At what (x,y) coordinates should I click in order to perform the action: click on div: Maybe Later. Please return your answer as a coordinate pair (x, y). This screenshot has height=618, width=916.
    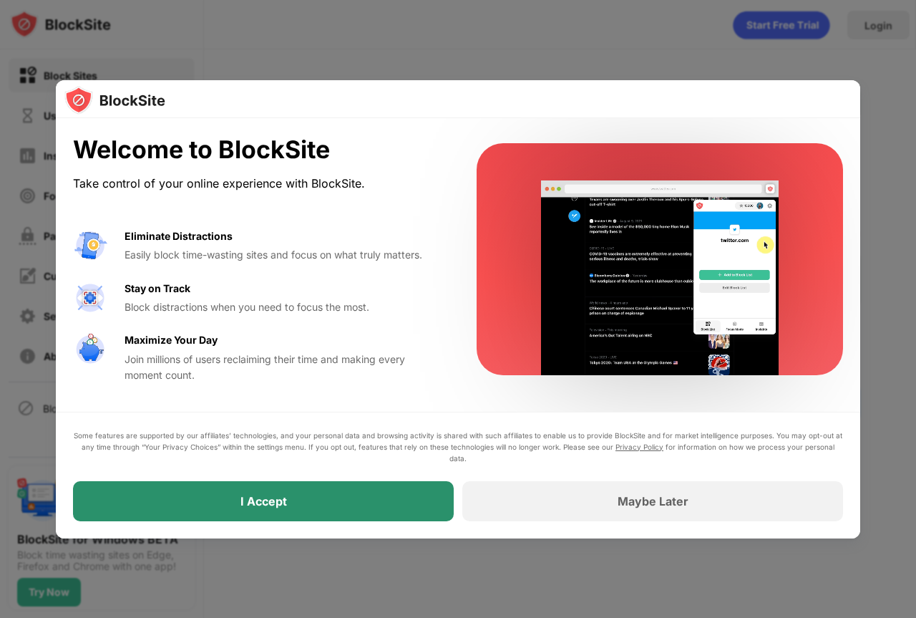
    Looking at the image, I should click on (653, 501).